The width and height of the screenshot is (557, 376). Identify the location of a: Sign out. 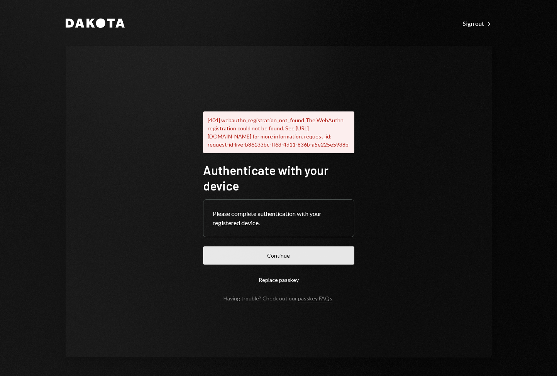
(477, 23).